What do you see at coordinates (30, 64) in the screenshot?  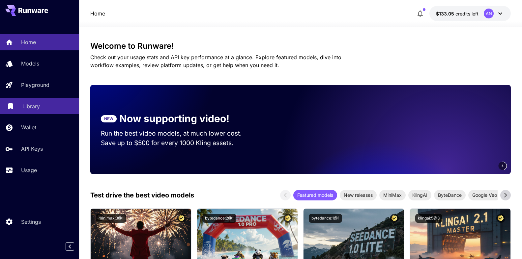 I see `p: Models` at bounding box center [30, 64].